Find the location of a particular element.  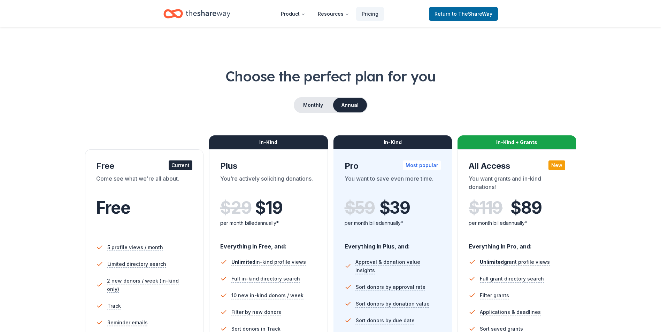

div: Pro is located at coordinates (393, 166).